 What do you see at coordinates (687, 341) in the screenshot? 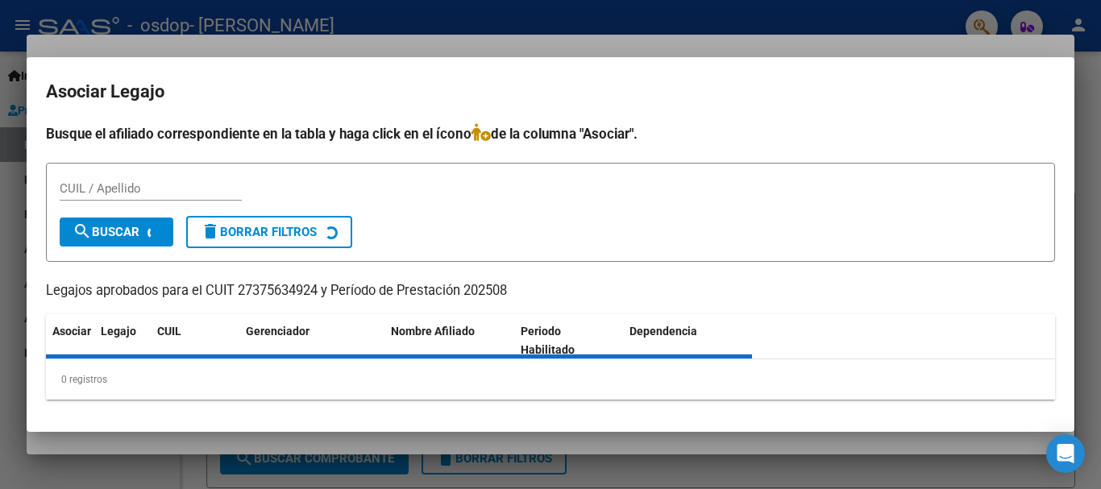
I see `datatable-header-cell: Dependencia` at bounding box center [687, 341].